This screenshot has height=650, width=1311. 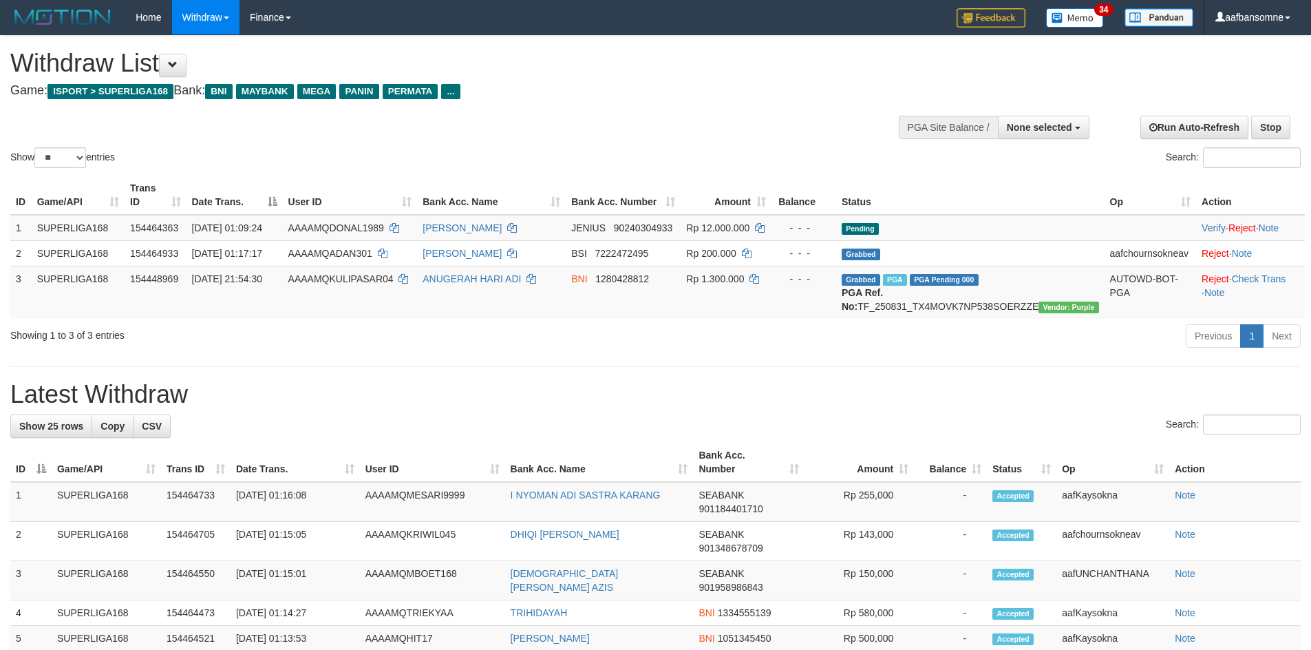 I want to click on th: Date Trans.: activate to sort column descending, so click(x=235, y=195).